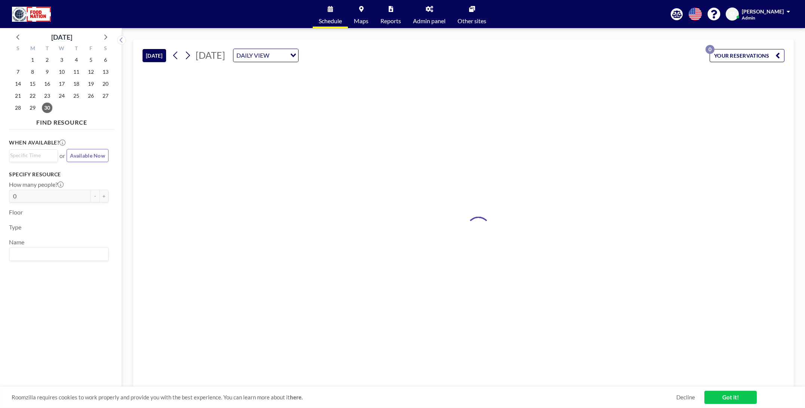 This screenshot has width=805, height=408. What do you see at coordinates (91, 60) in the screenshot?
I see `span: Friday, September 5, 2025` at bounding box center [91, 60].